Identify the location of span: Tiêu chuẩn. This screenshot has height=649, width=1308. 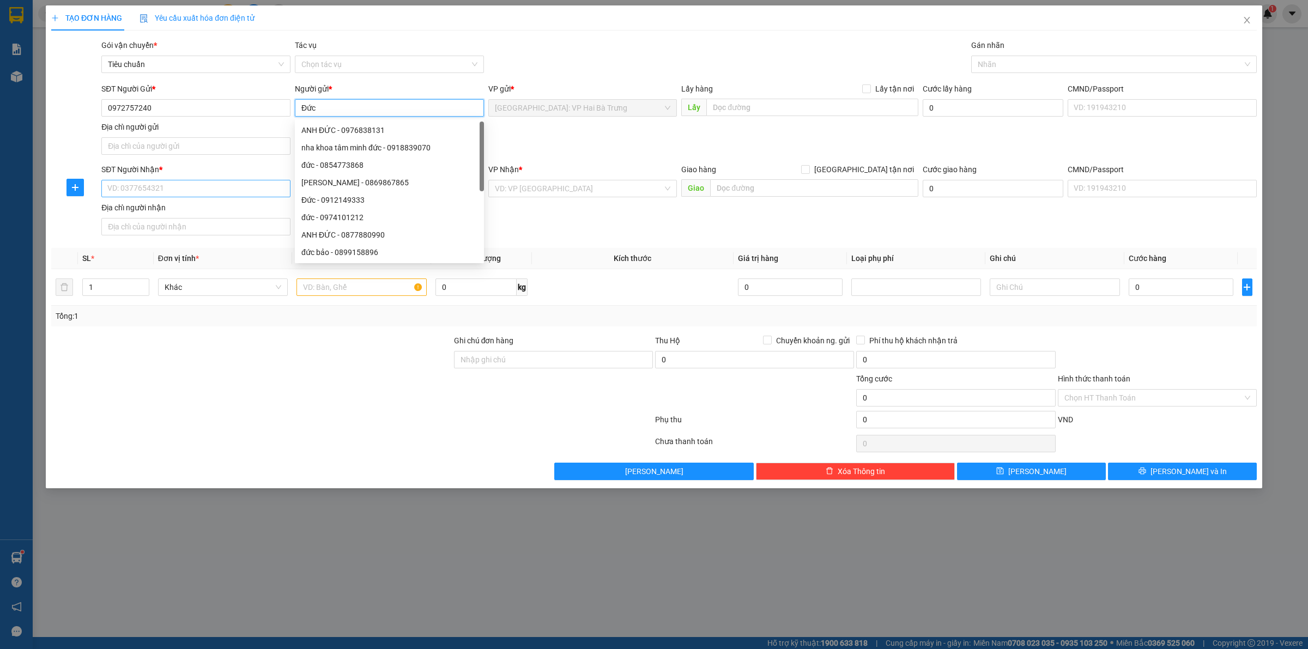
(196, 64).